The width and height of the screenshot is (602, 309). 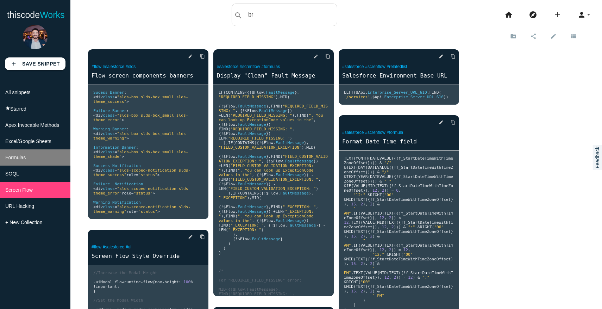 I want to click on a: edit, so click(x=188, y=56).